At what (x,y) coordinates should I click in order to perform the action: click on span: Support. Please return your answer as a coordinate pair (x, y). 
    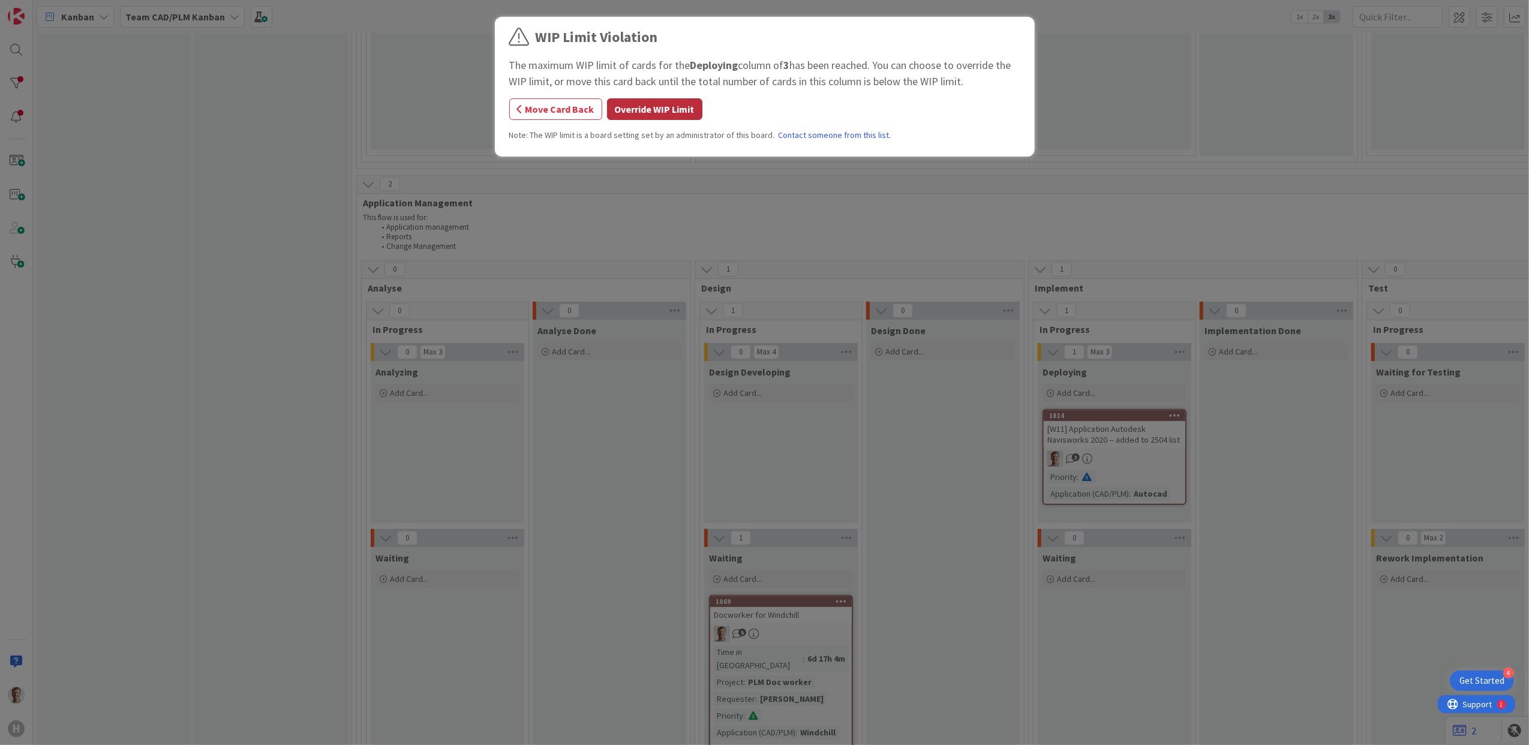
    Looking at the image, I should click on (40, 9).